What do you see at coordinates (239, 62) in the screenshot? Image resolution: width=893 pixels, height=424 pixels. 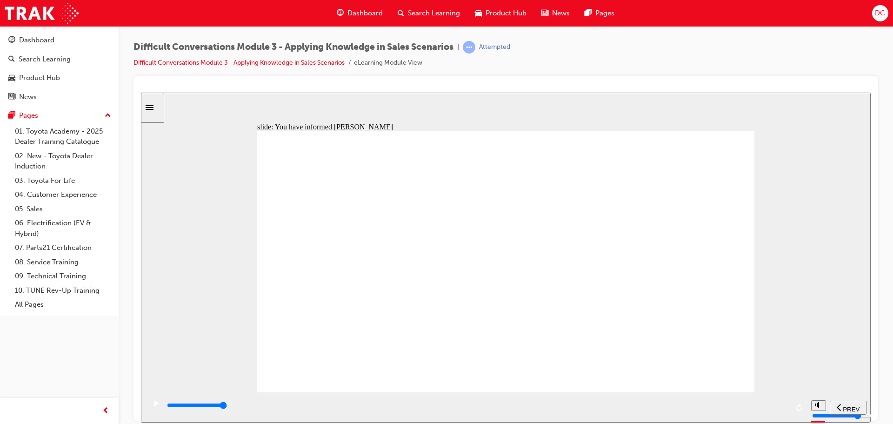 I see `a: Difficult Conversations Module 3 - Applying Knowledge in Sales Scenarios` at bounding box center [239, 62].